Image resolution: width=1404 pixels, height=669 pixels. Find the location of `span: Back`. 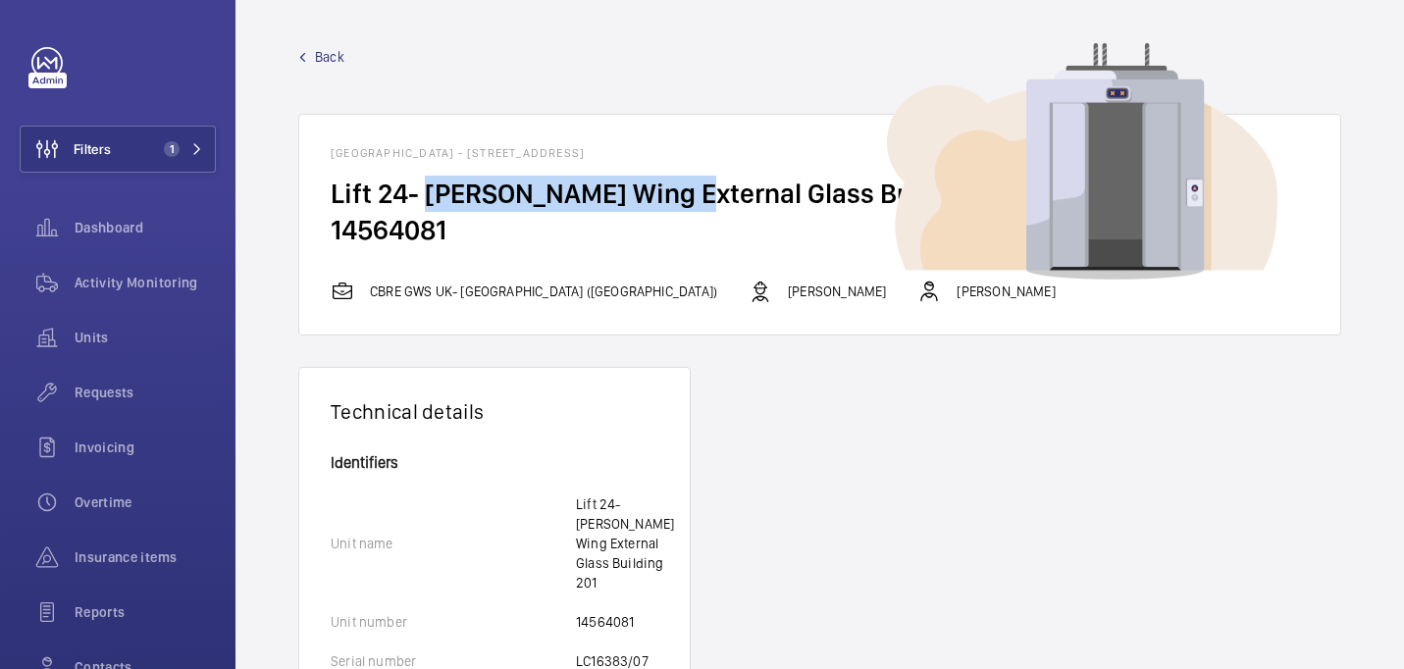

span: Back is located at coordinates (330, 57).